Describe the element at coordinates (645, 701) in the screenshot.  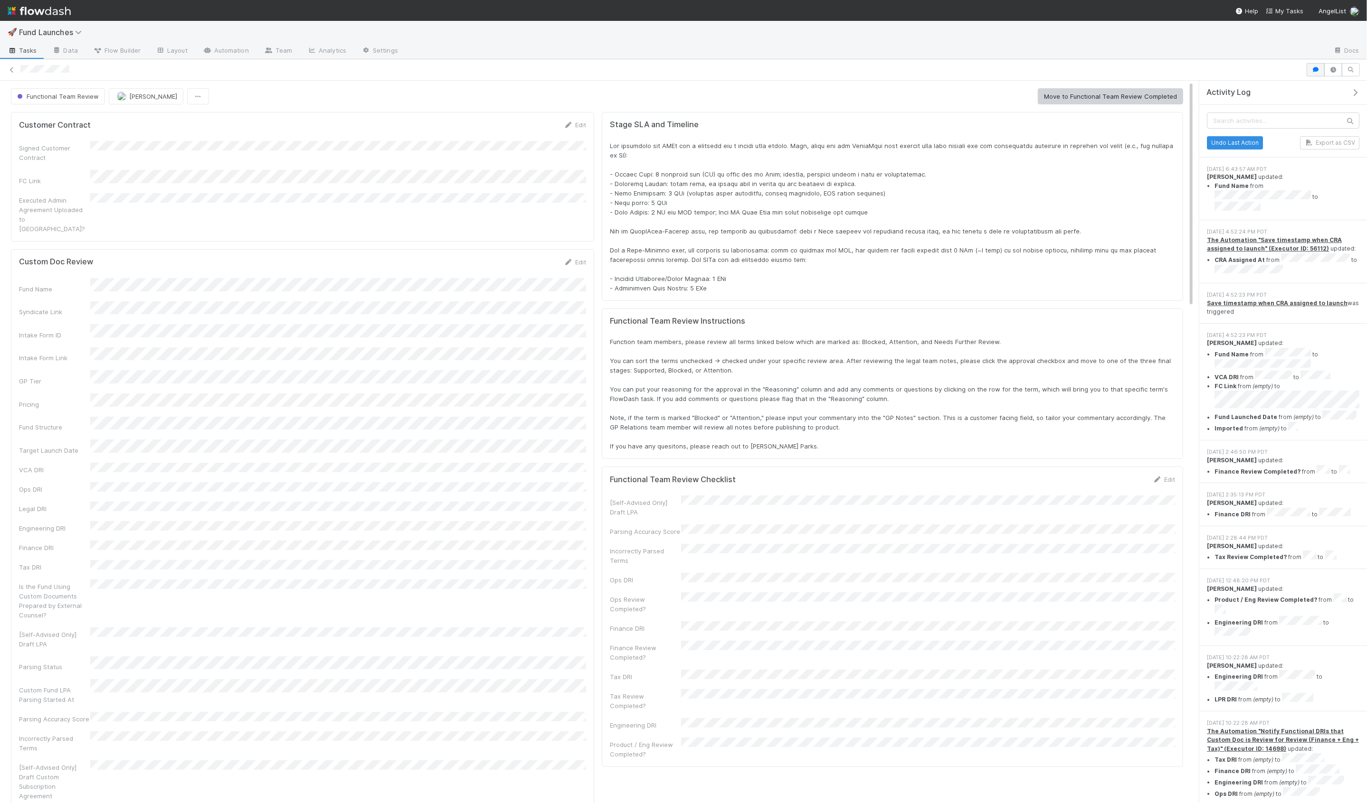
I see `div: Tax Review Completed?` at that location.